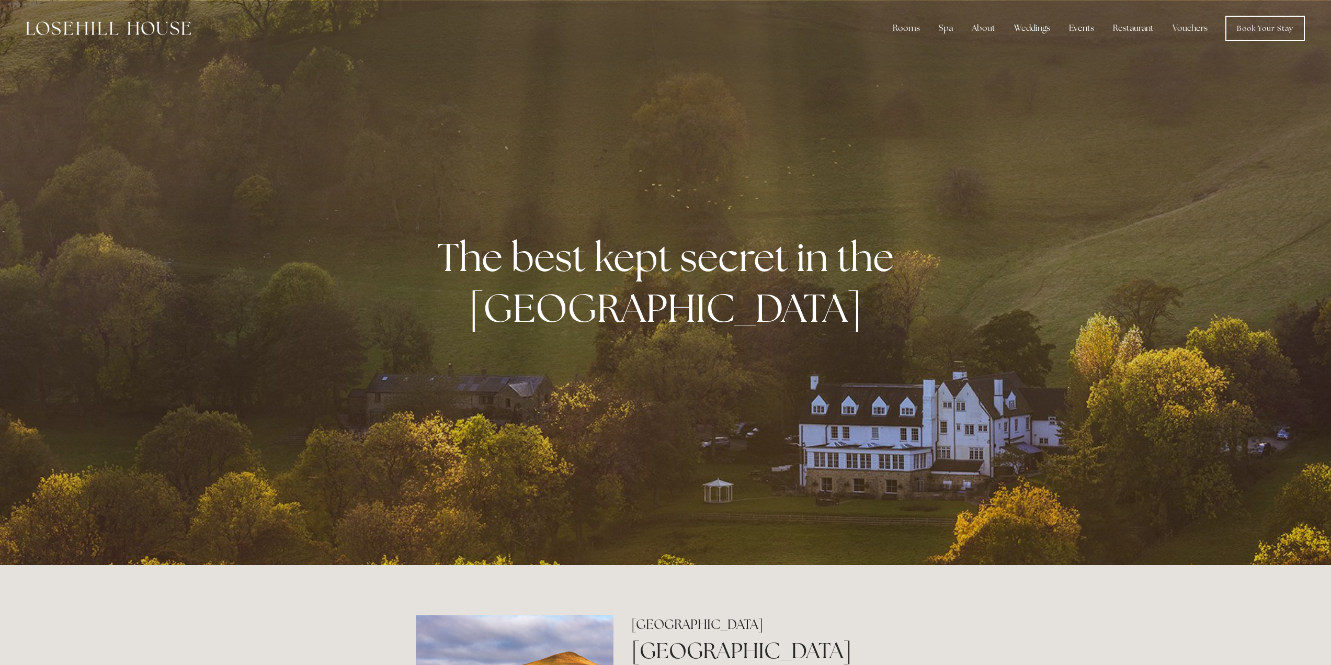 This screenshot has width=1331, height=665. I want to click on div: Spa, so click(946, 28).